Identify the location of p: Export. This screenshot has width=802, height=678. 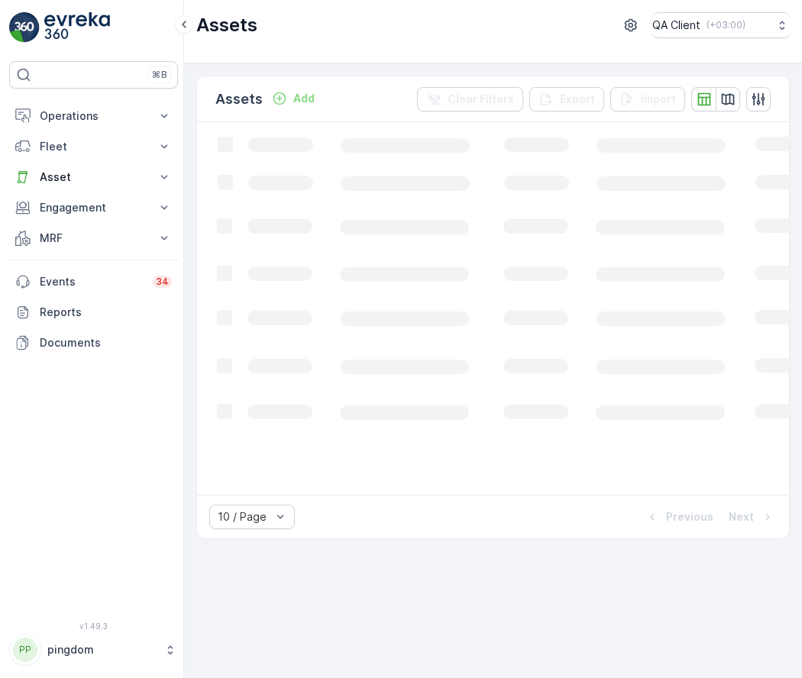
(577, 99).